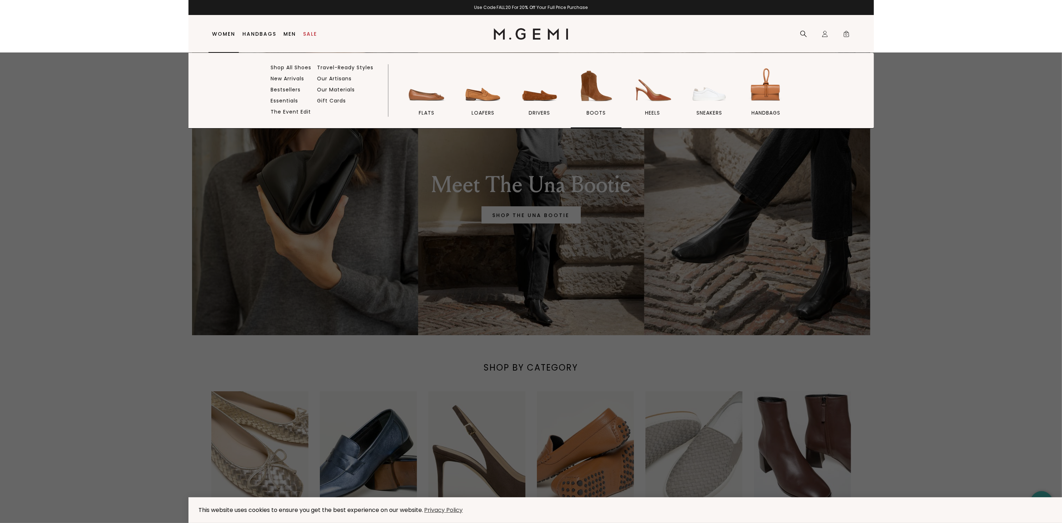  I want to click on img: BOOTS, so click(596, 86).